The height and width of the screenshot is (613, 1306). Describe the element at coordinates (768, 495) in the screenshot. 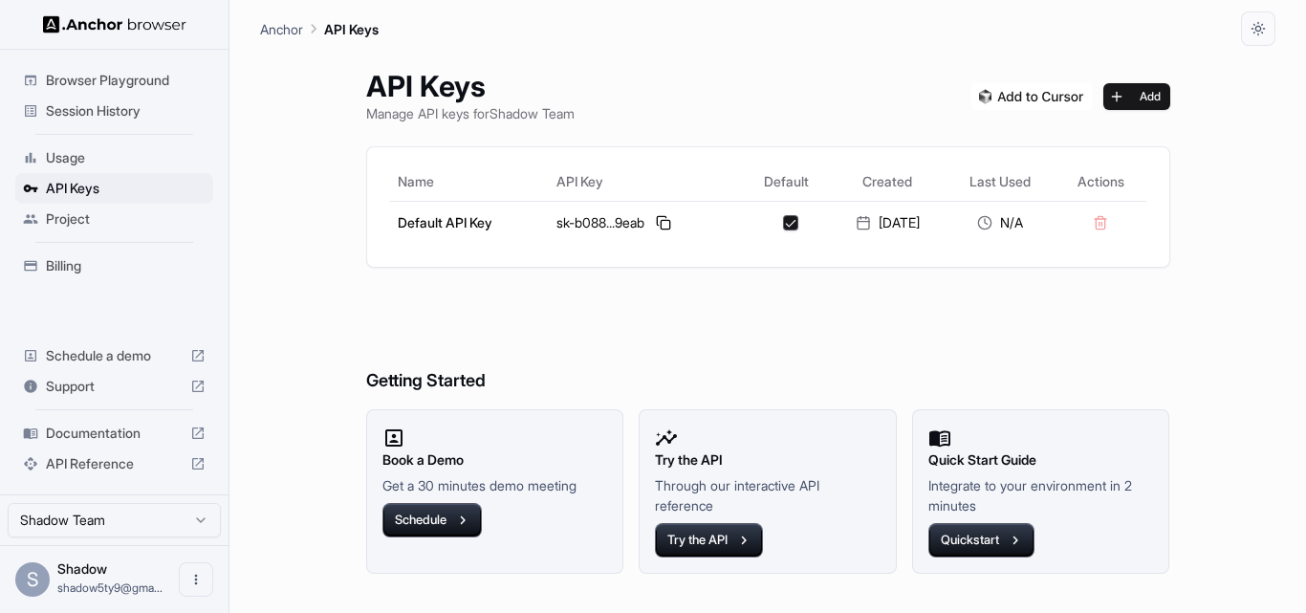

I see `p: Through our interactive API reference` at that location.